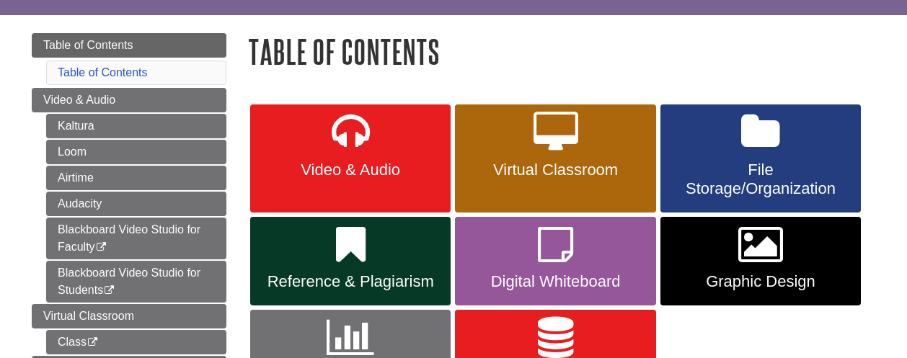 This screenshot has width=907, height=358. Describe the element at coordinates (350, 262) in the screenshot. I see `a: Reference & Plagiarism` at that location.